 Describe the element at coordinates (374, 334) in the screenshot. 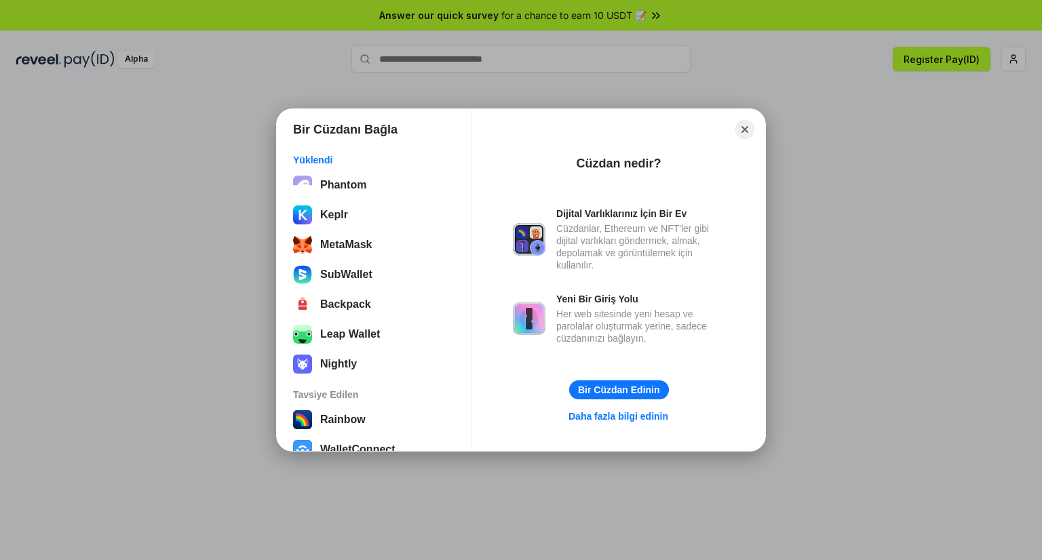

I see `button: Leap Wallet` at that location.